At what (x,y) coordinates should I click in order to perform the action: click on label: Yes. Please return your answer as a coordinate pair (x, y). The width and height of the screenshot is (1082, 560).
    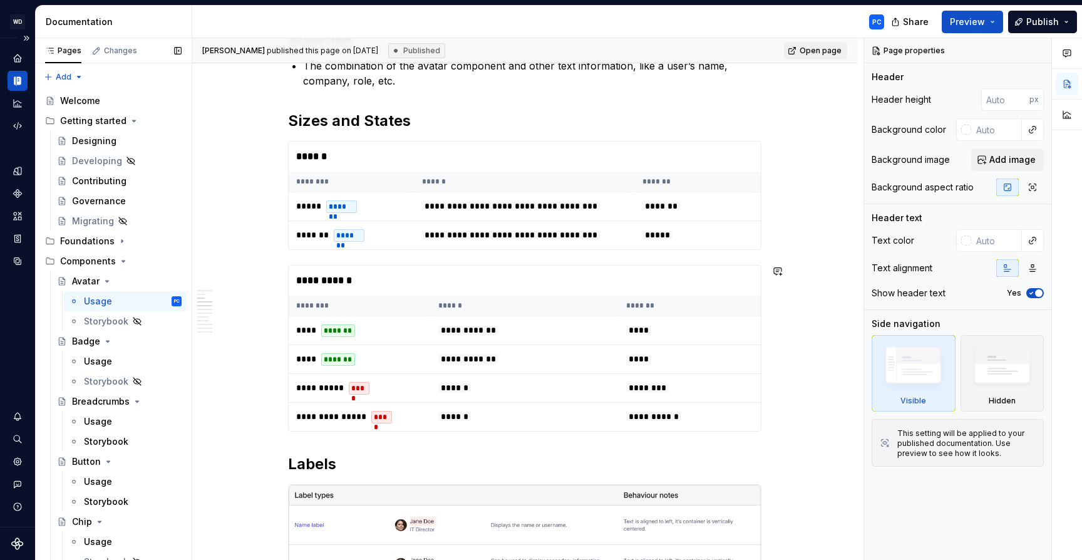
    Looking at the image, I should click on (1014, 293).